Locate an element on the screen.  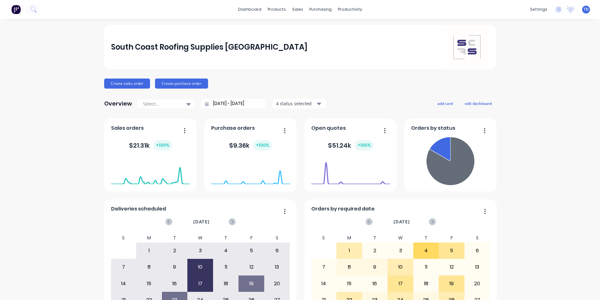
img: South Coast Roofing Supplies Southern Highlands is located at coordinates (467, 47).